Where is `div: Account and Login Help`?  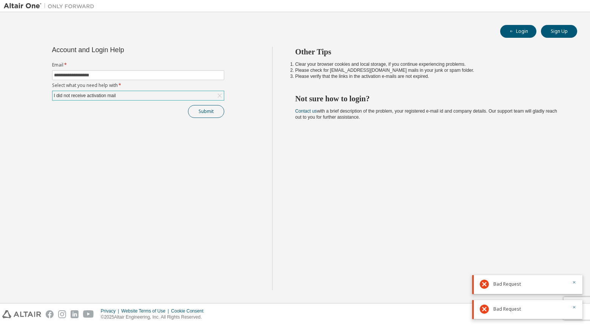
div: Account and Login Help is located at coordinates (121, 50).